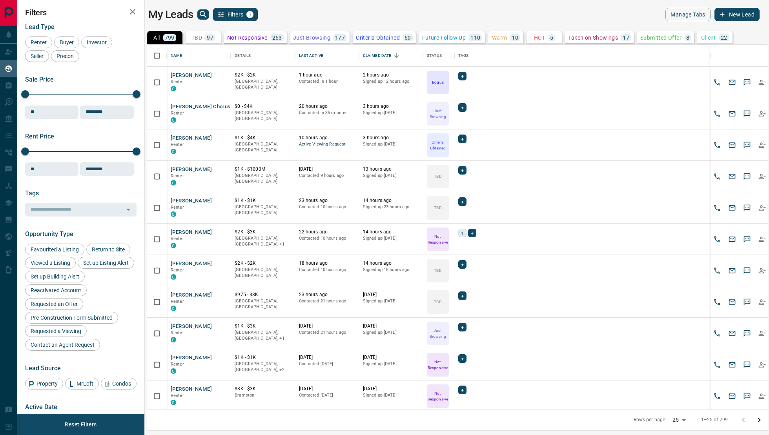  What do you see at coordinates (327, 82) in the screenshot?
I see `p: Contacted in 1 hour` at bounding box center [327, 82].